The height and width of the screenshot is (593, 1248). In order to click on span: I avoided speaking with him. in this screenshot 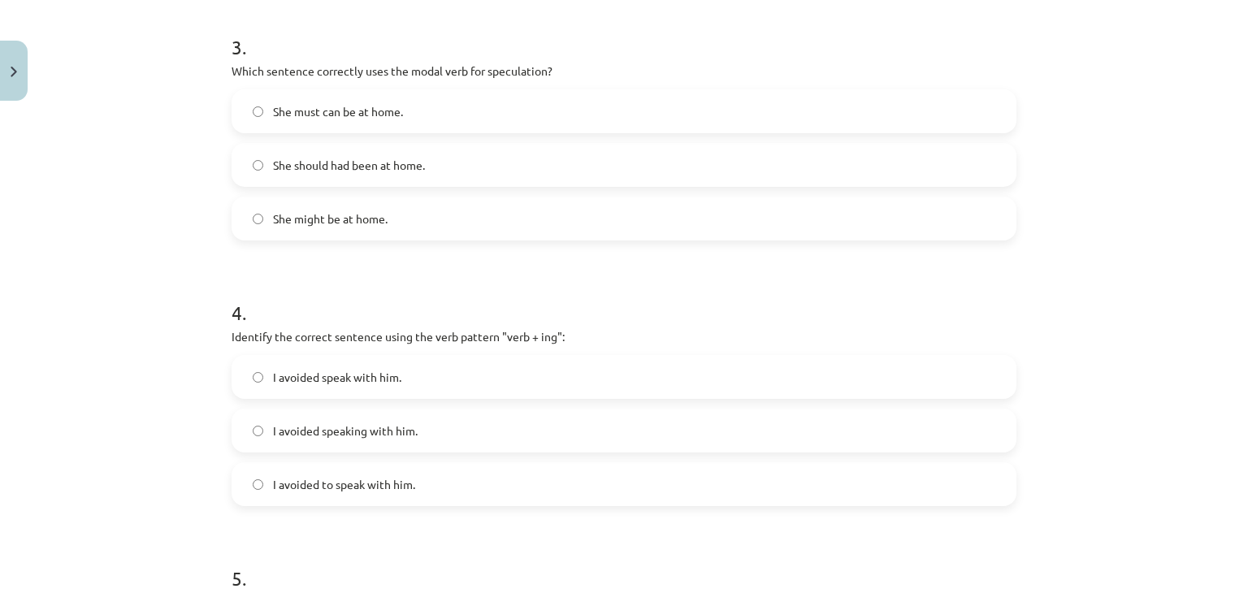, I will do `click(345, 431)`.